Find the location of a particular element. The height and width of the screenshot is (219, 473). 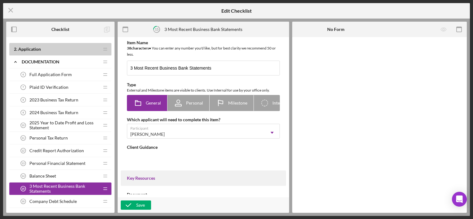

tspan: 7 is located at coordinates (23, 87).